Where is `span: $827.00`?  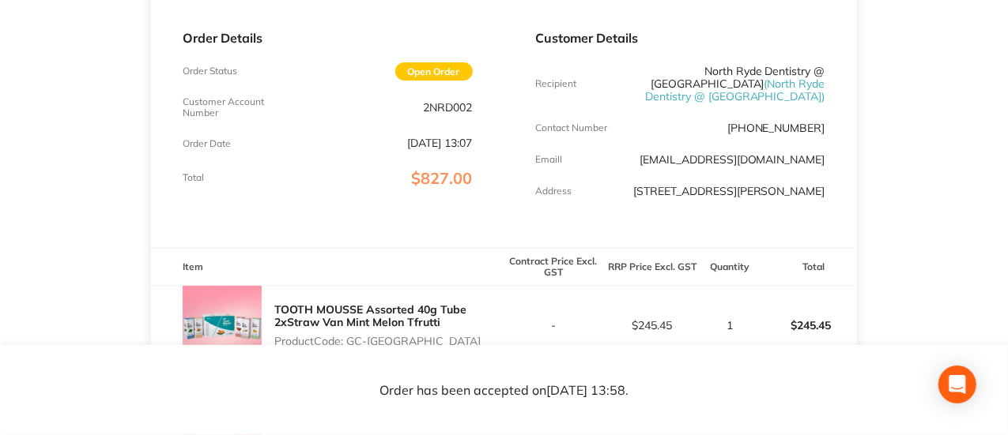 span: $827.00 is located at coordinates (442, 178).